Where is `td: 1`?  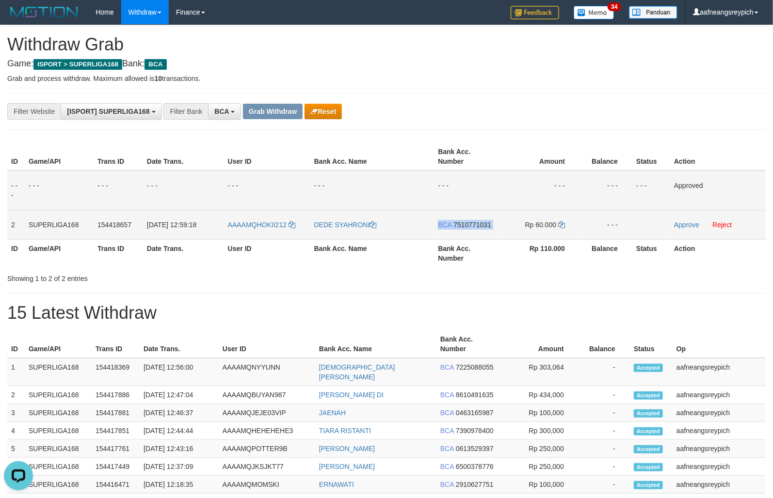 td: 1 is located at coordinates (16, 372).